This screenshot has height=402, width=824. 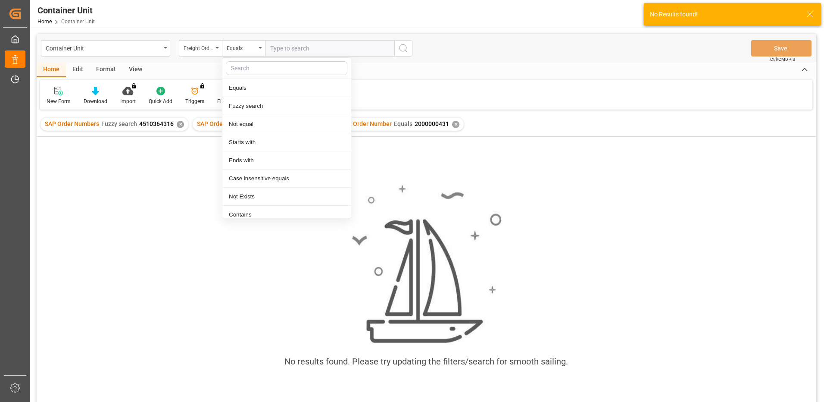 I want to click on div: Download, so click(x=95, y=101).